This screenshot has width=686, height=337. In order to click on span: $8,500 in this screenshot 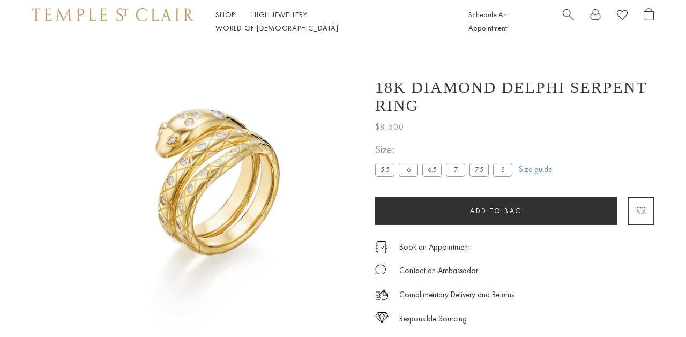, I will do `click(389, 127)`.